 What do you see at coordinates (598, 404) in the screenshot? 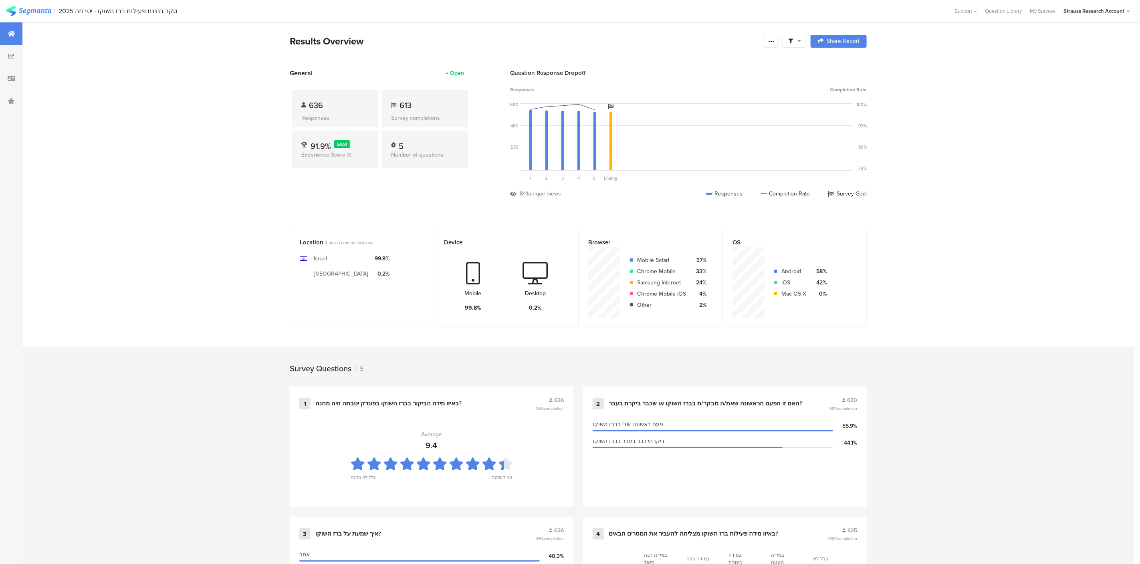
I see `div: 2` at bounding box center [598, 404].